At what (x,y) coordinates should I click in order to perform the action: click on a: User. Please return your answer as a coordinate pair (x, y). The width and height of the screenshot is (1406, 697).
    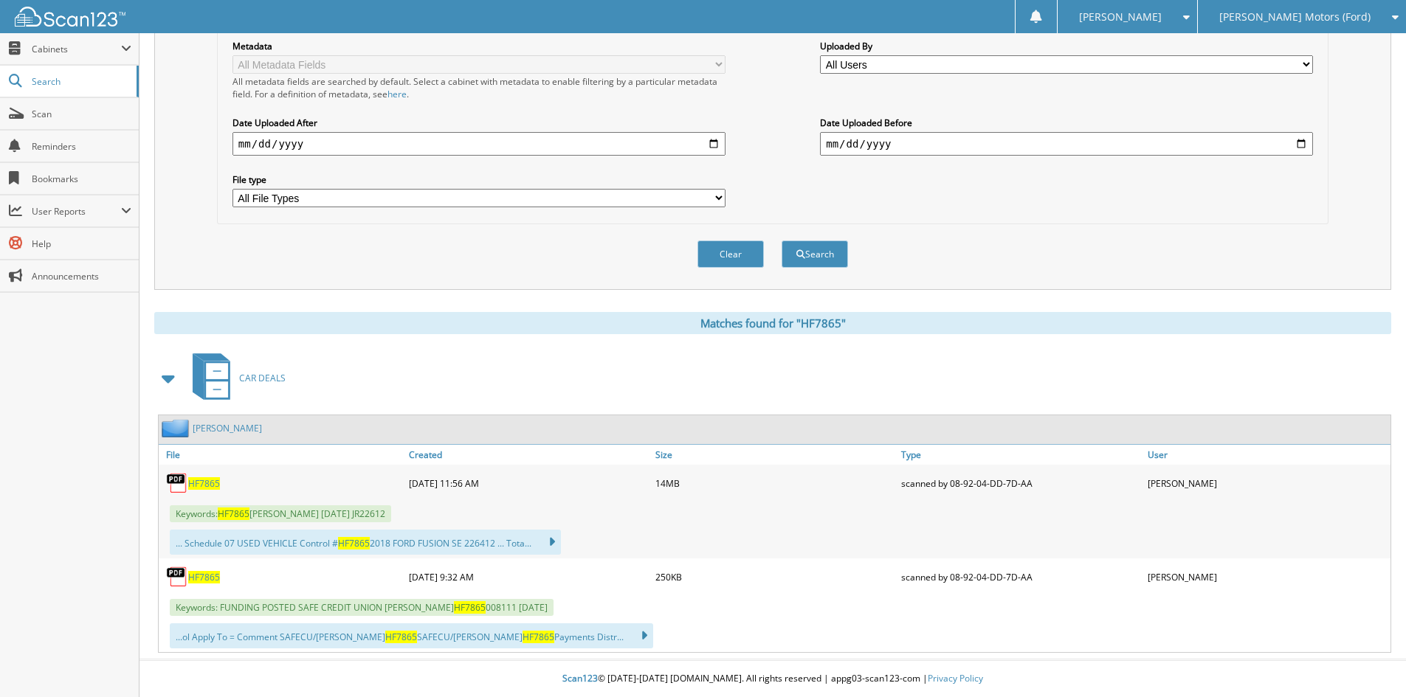
    Looking at the image, I should click on (1267, 455).